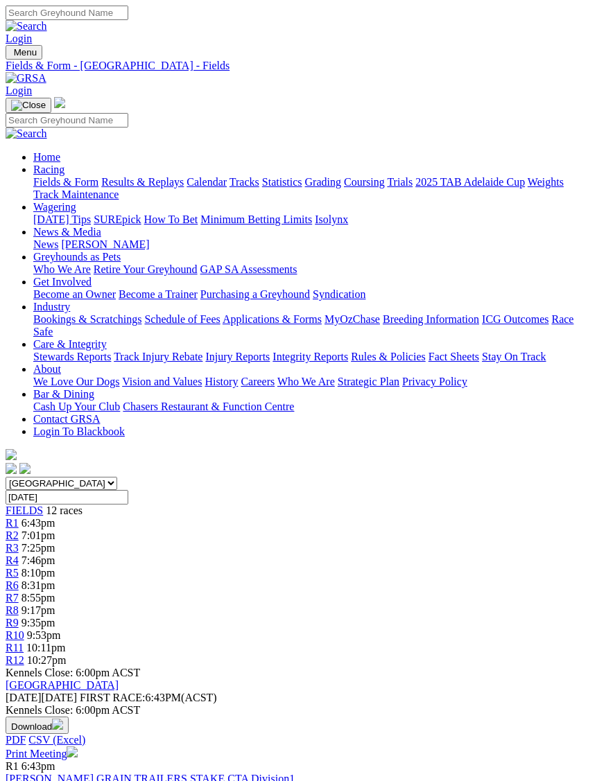 This screenshot has width=597, height=781. What do you see at coordinates (12, 560) in the screenshot?
I see `span: R4` at bounding box center [12, 560].